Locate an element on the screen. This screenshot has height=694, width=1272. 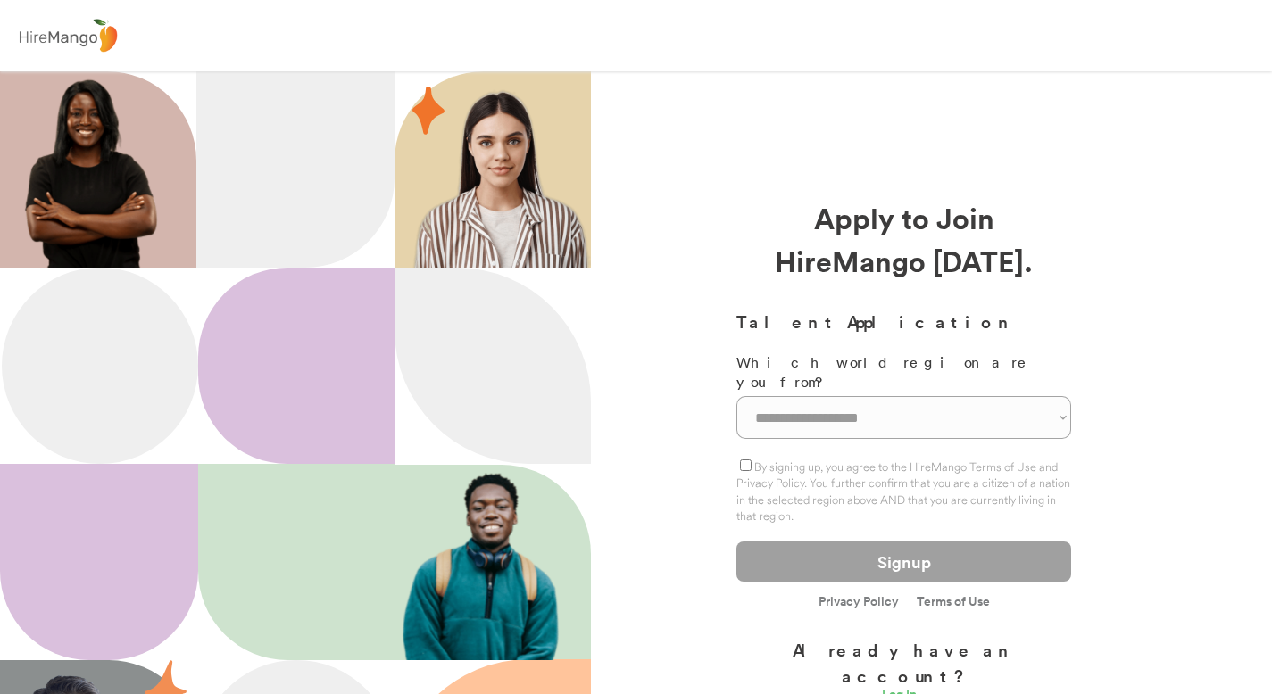
img: logo%20-%20hiremango%20gray.png is located at coordinates (68, 36).